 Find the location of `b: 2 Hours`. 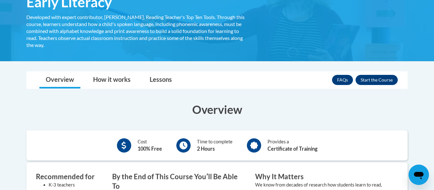

b: 2 Hours is located at coordinates (206, 149).